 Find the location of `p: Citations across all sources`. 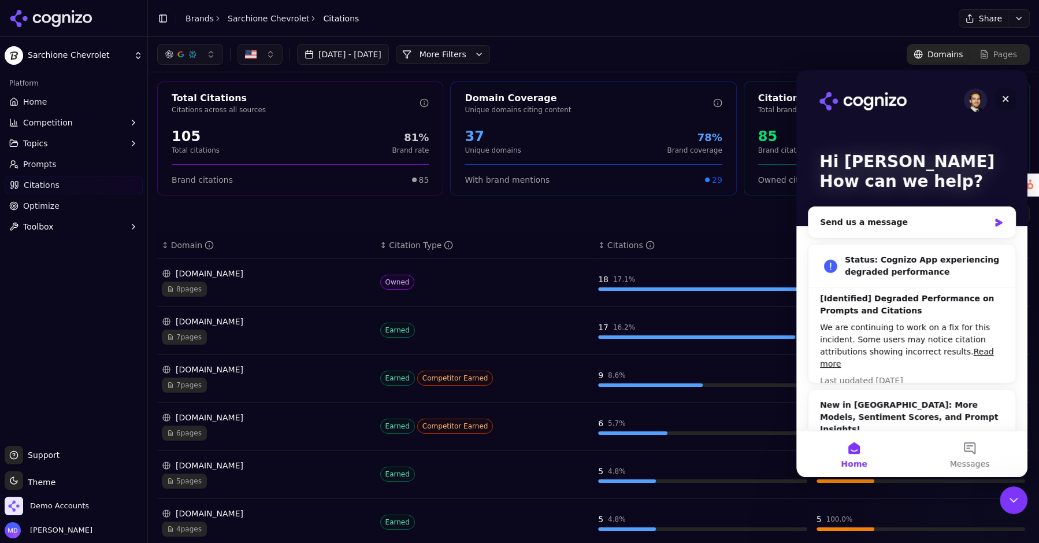

p: Citations across all sources is located at coordinates (295, 110).